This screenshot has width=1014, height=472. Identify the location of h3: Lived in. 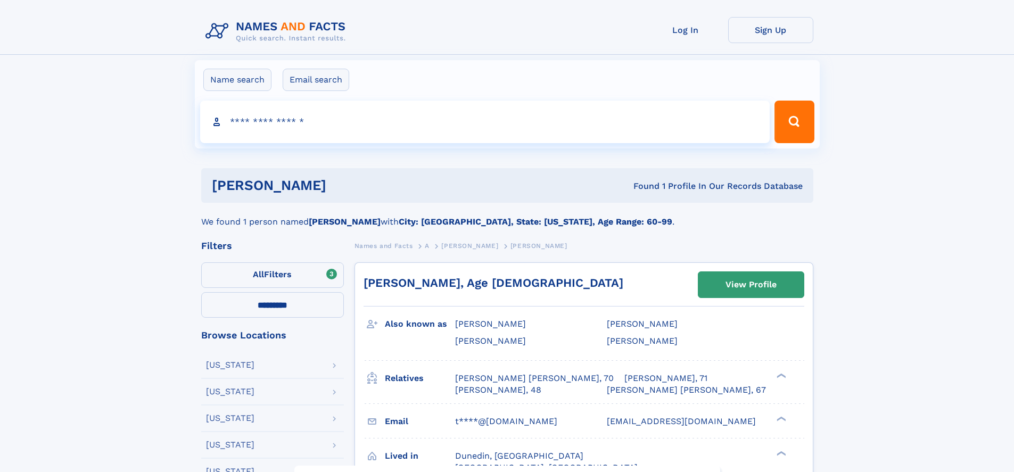
(420, 456).